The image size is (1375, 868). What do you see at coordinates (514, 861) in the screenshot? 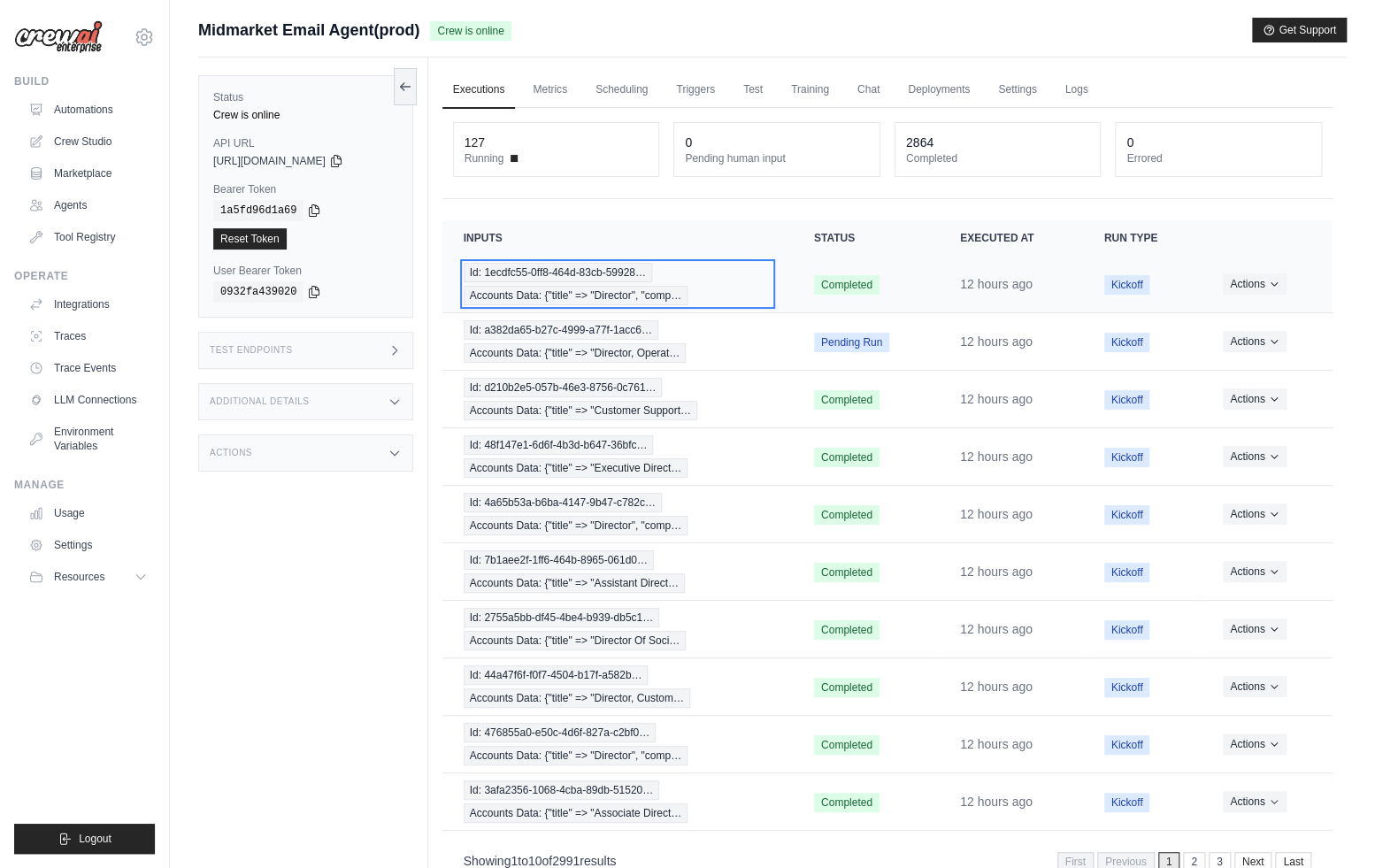
I see `span: 1` at bounding box center [514, 861].